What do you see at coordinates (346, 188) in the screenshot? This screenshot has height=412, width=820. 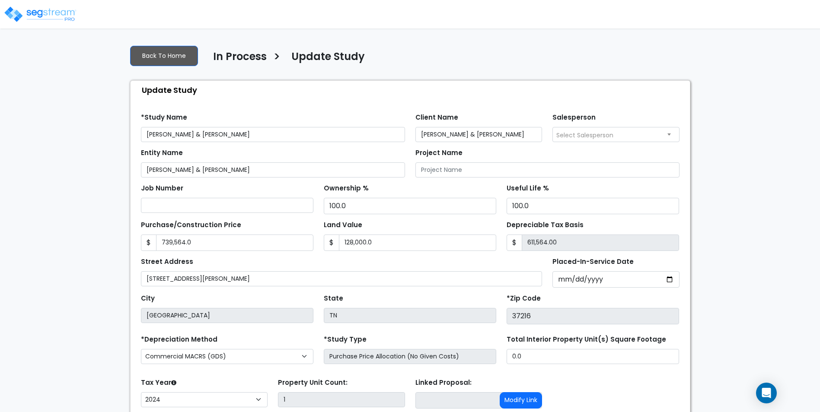 I see `label: Ownership %` at bounding box center [346, 188].